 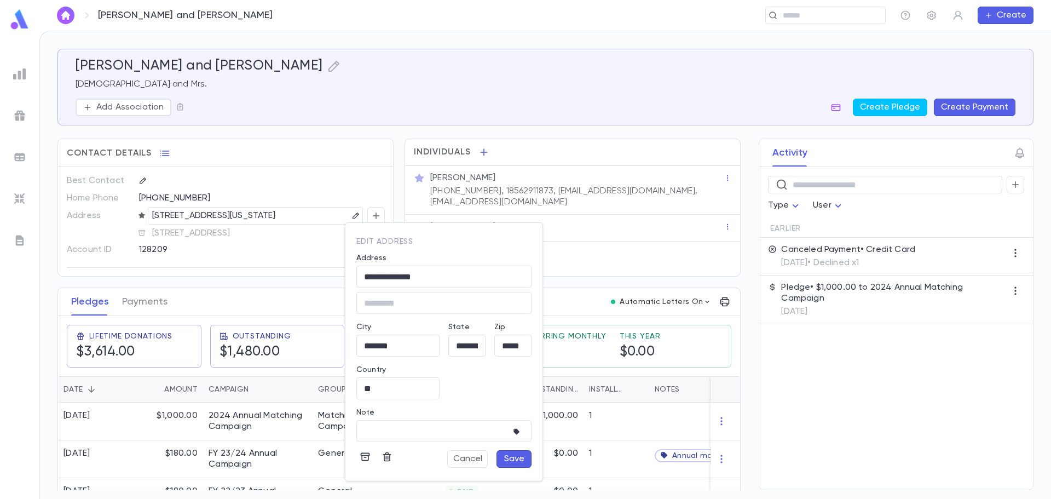 I want to click on label: Note, so click(x=366, y=412).